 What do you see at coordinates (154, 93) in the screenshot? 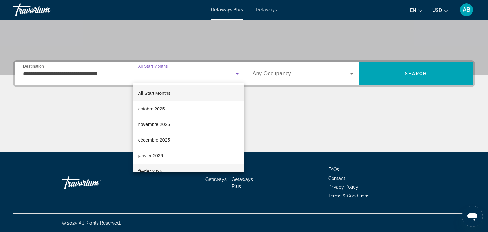
I see `span: All Start Months` at bounding box center [154, 93].